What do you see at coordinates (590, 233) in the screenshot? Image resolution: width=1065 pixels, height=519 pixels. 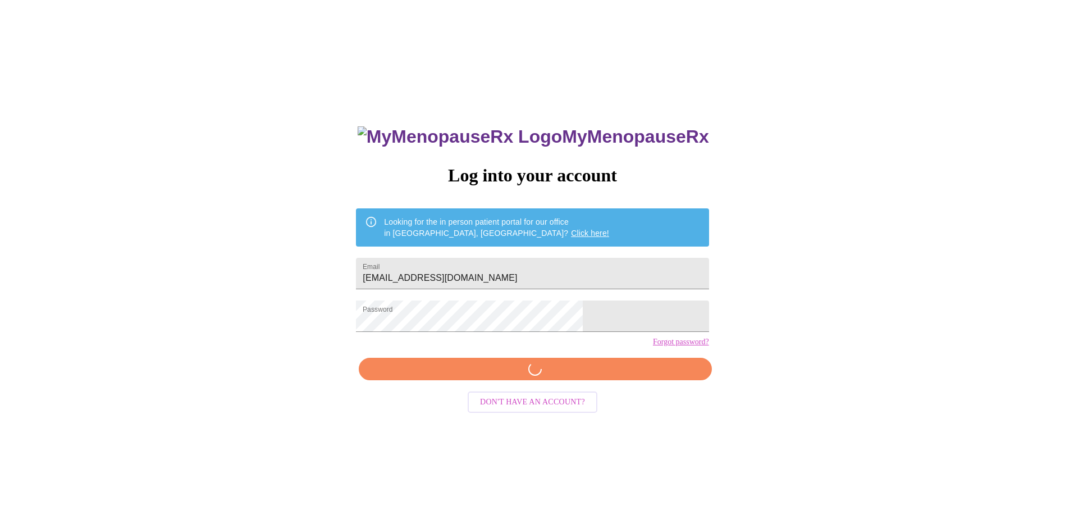 I see `a: Click here!` at bounding box center [590, 233].